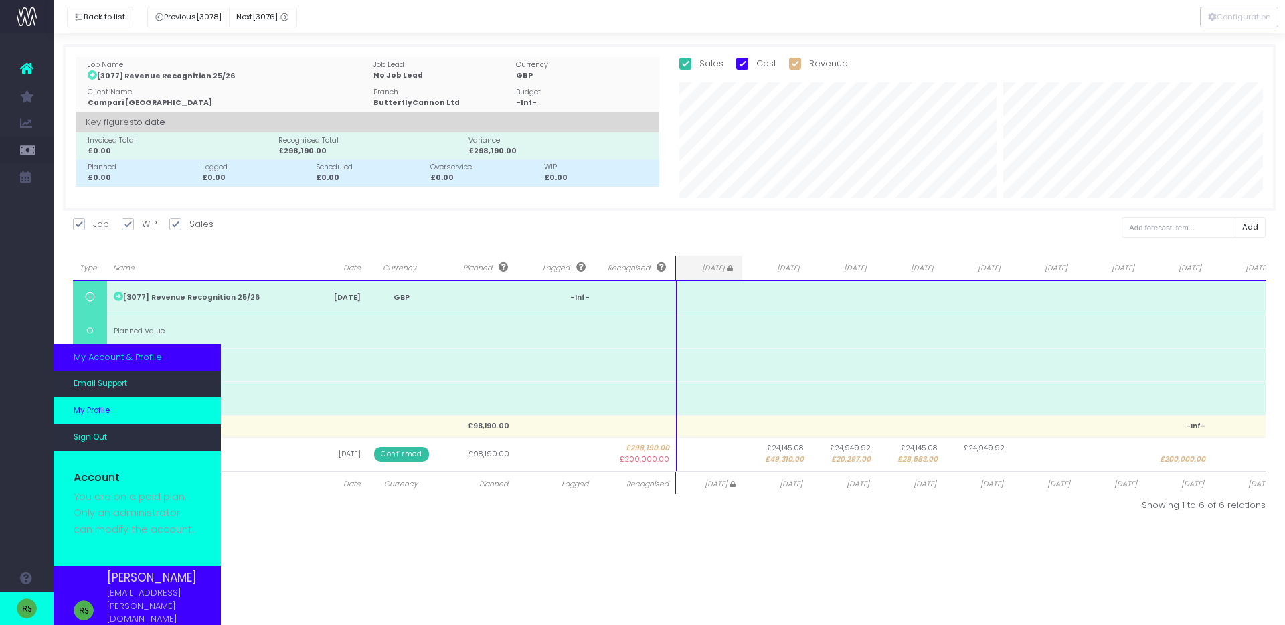 The image size is (1285, 625). I want to click on a: My Profile, so click(137, 411).